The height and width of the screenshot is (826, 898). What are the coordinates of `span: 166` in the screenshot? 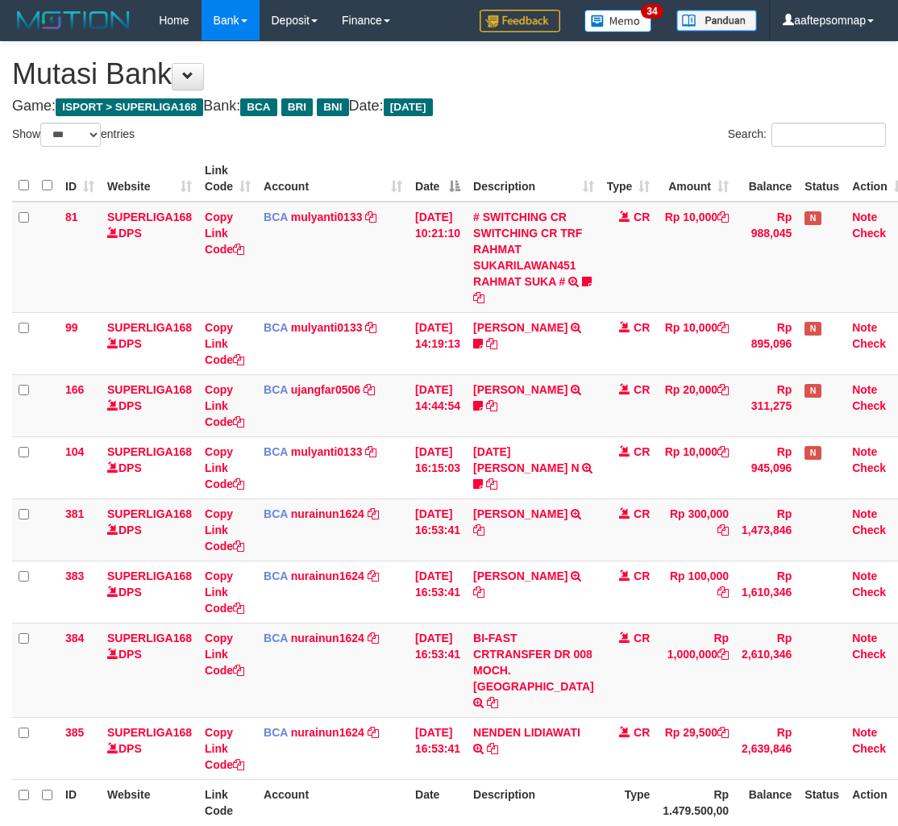 It's located at (74, 389).